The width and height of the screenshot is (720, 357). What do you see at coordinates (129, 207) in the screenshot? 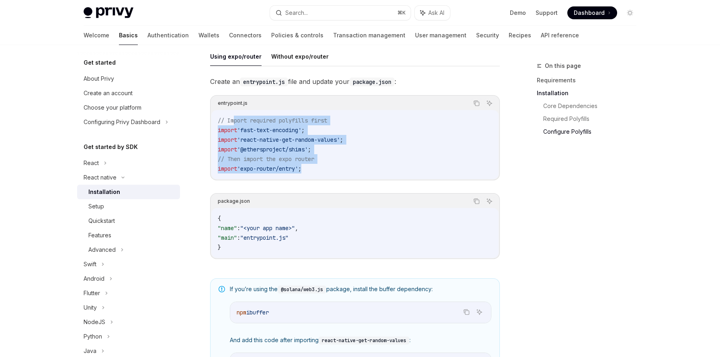
I see `a: Setup` at bounding box center [129, 207].